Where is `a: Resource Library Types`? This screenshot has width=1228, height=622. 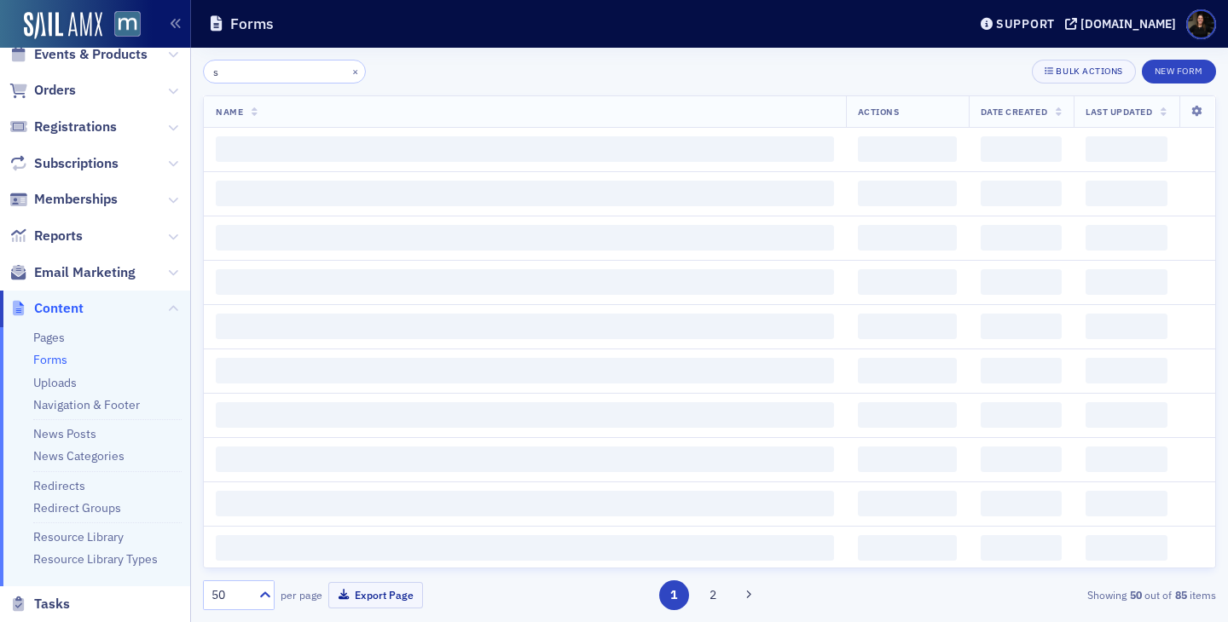 a: Resource Library Types is located at coordinates (95, 559).